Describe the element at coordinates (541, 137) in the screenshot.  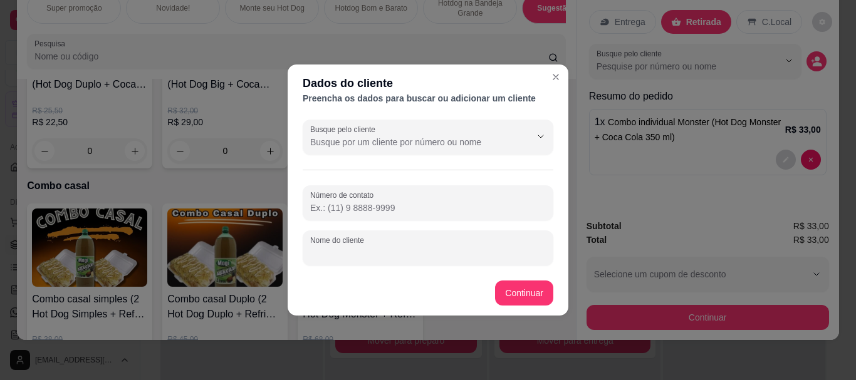
I see `button: Show suggestions` at that location.